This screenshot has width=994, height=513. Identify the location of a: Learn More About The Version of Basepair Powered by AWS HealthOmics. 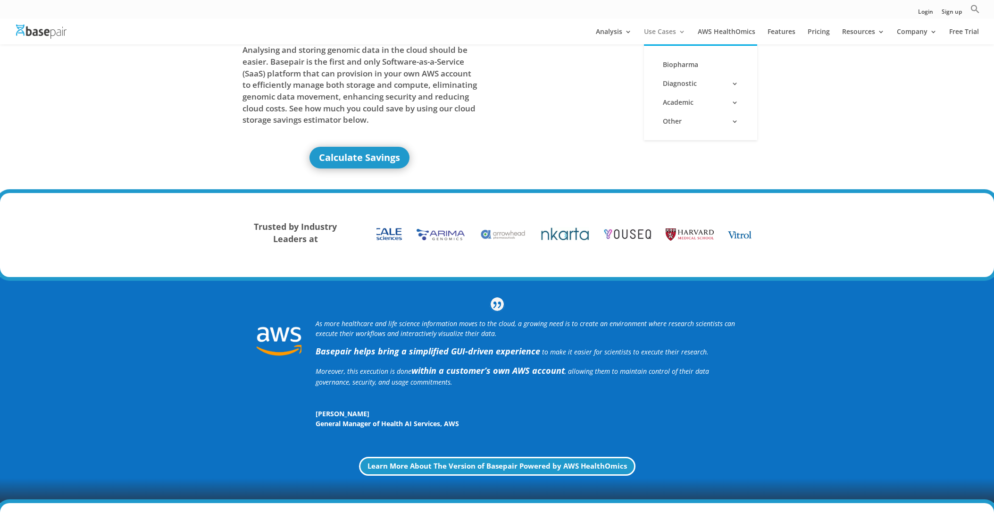
(497, 466).